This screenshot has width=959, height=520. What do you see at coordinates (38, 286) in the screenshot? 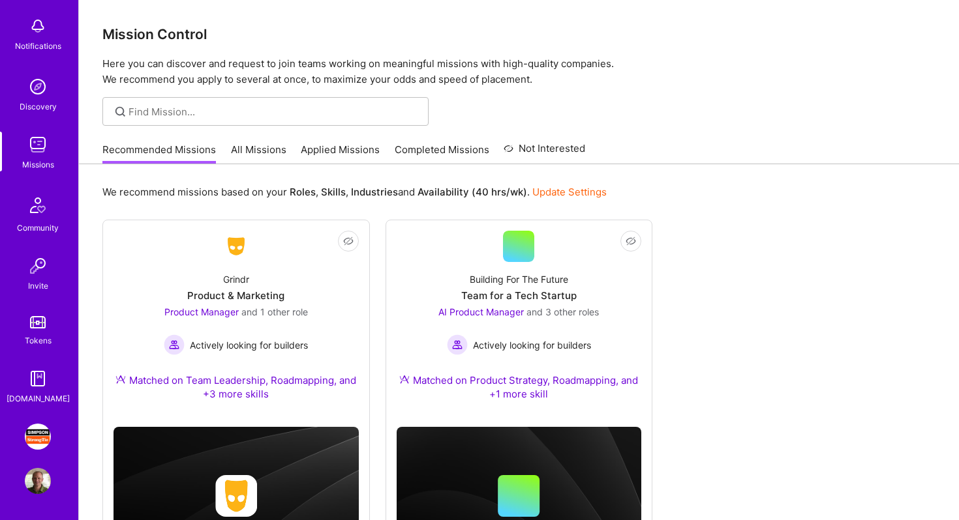
I see `div: Invite` at bounding box center [38, 286].